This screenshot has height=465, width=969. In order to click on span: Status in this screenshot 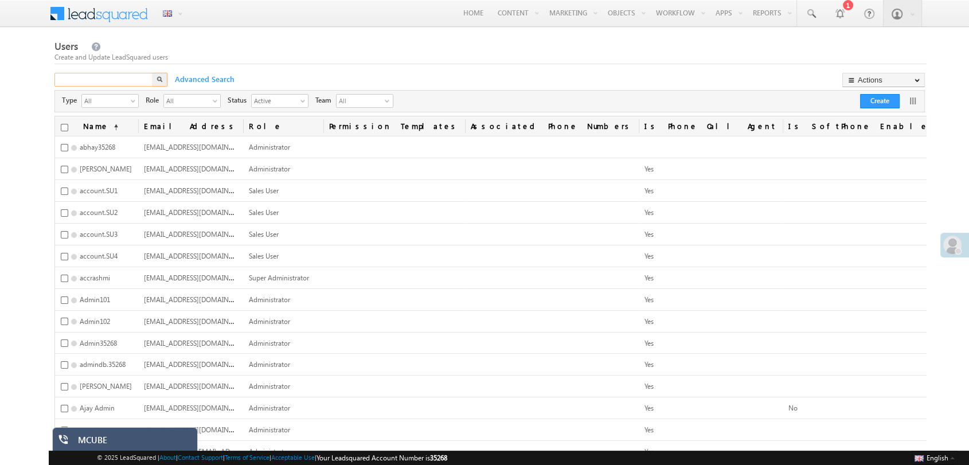, I will do `click(239, 100)`.